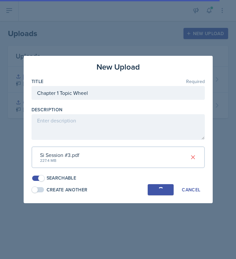 The width and height of the screenshot is (236, 259). Describe the element at coordinates (60, 155) in the screenshot. I see `div: Si Session #3.pdf` at that location.